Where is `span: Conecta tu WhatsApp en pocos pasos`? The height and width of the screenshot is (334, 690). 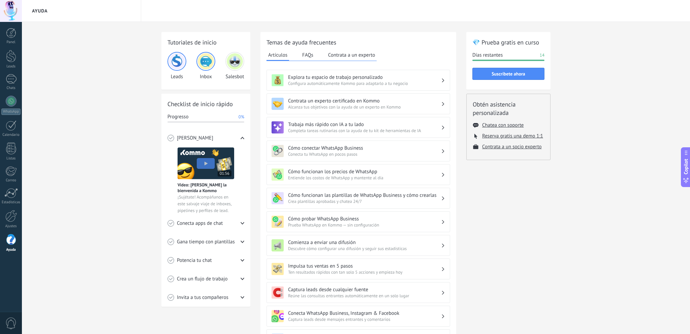
span: Conecta tu WhatsApp en pocos pasos is located at coordinates (365, 154).